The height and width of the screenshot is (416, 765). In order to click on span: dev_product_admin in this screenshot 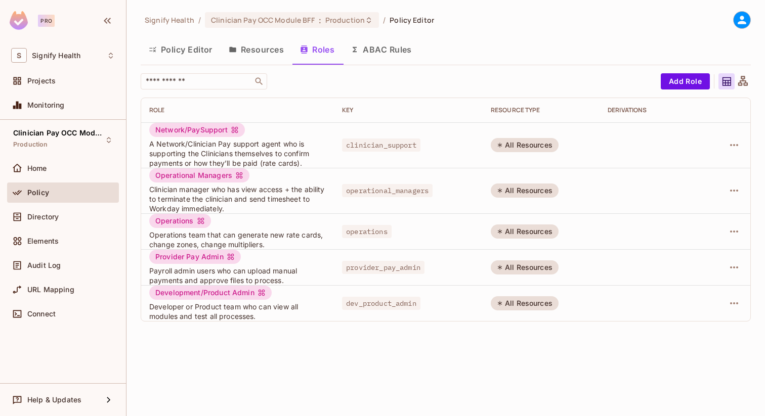, I will do `click(381, 303)`.